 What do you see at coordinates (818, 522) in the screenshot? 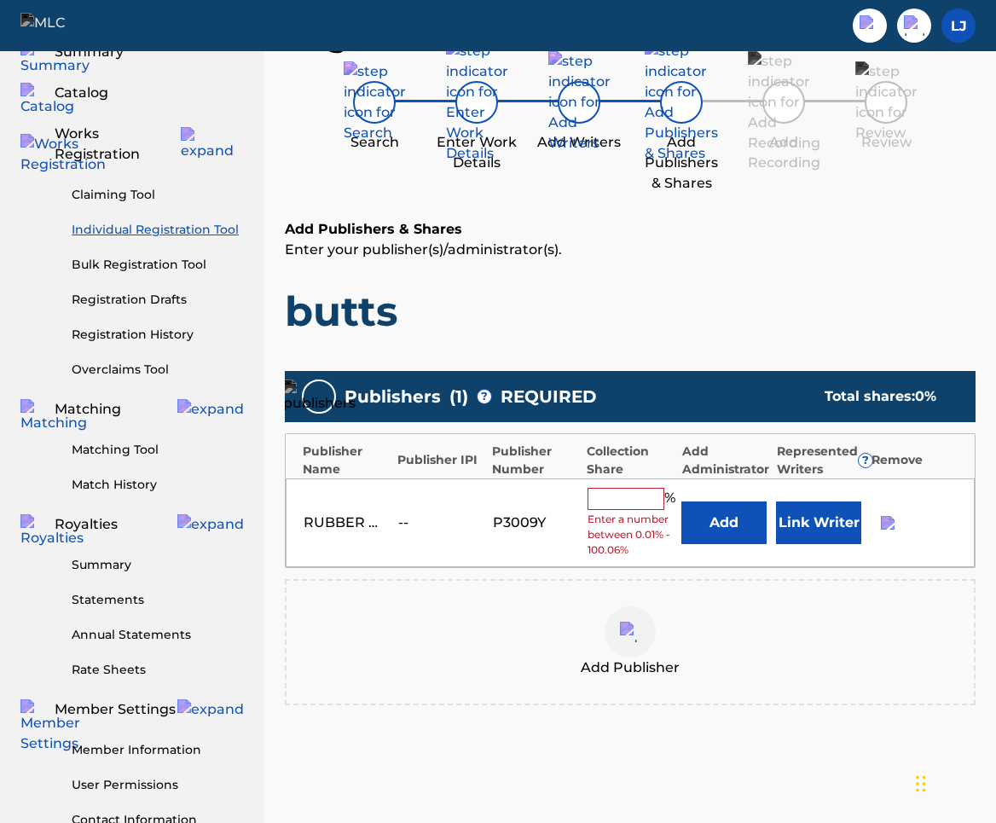
I see `button: Link Writer` at bounding box center [818, 522].